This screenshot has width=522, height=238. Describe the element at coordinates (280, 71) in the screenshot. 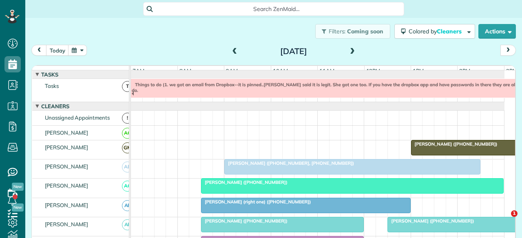

I see `span: 10am` at that location.